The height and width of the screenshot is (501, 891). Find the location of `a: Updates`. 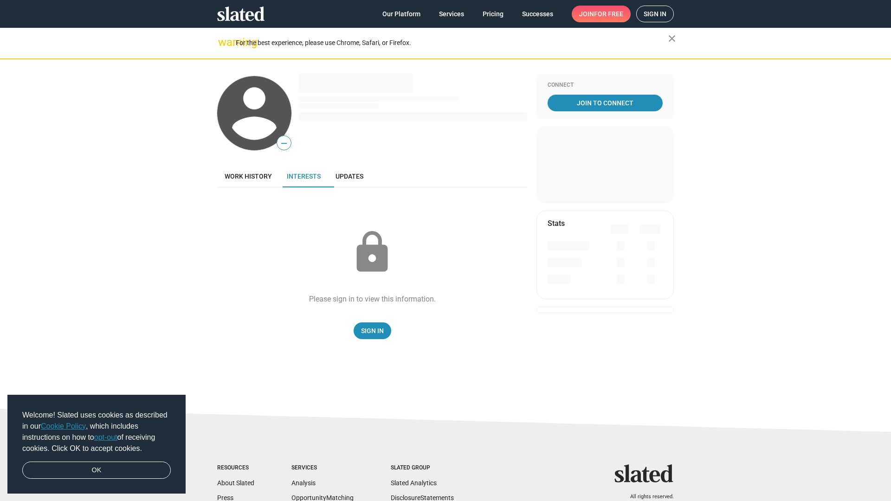

a: Updates is located at coordinates (349, 176).